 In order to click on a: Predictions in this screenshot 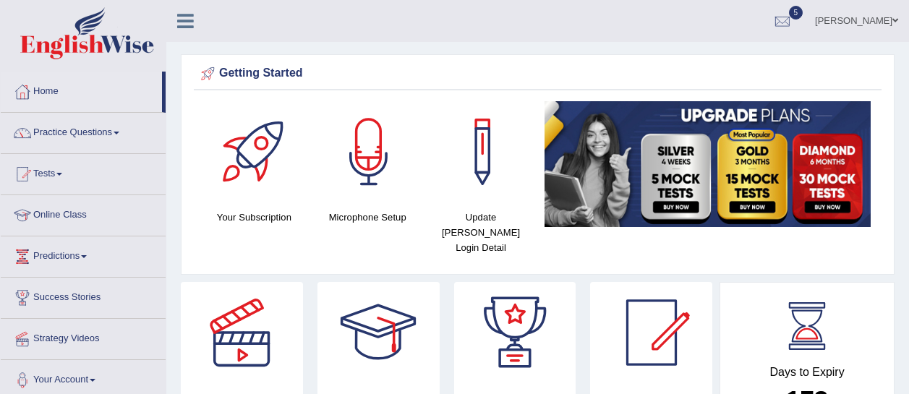, I will do `click(83, 254)`.